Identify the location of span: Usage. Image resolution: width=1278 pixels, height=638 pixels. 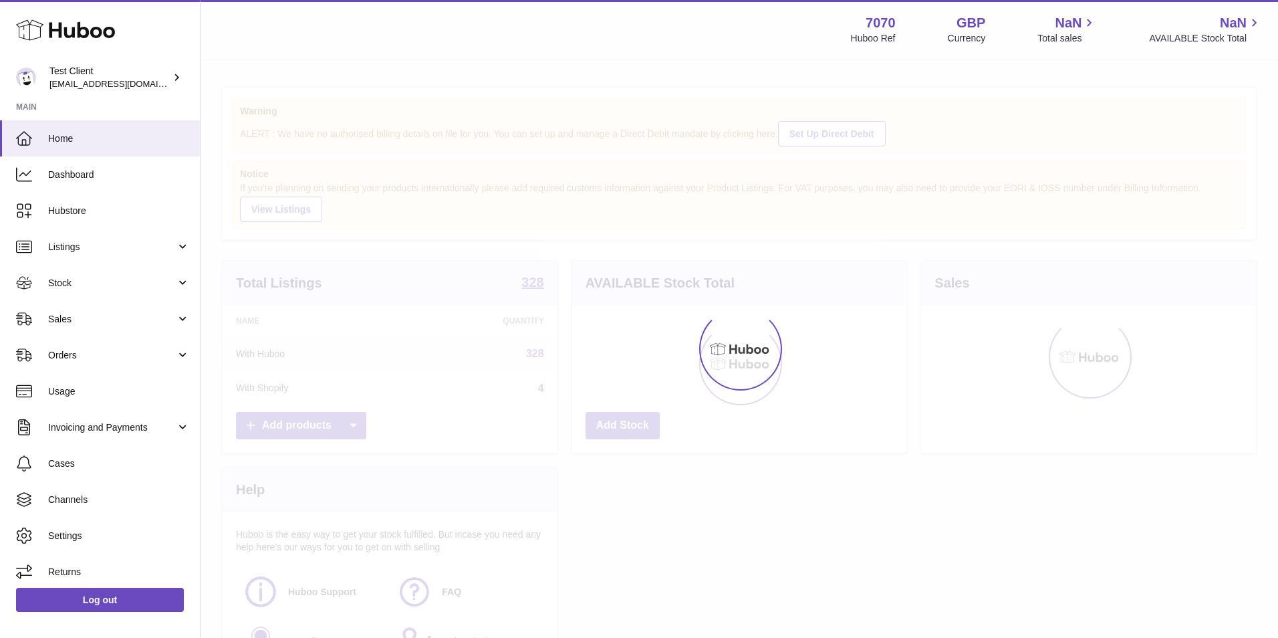
(119, 391).